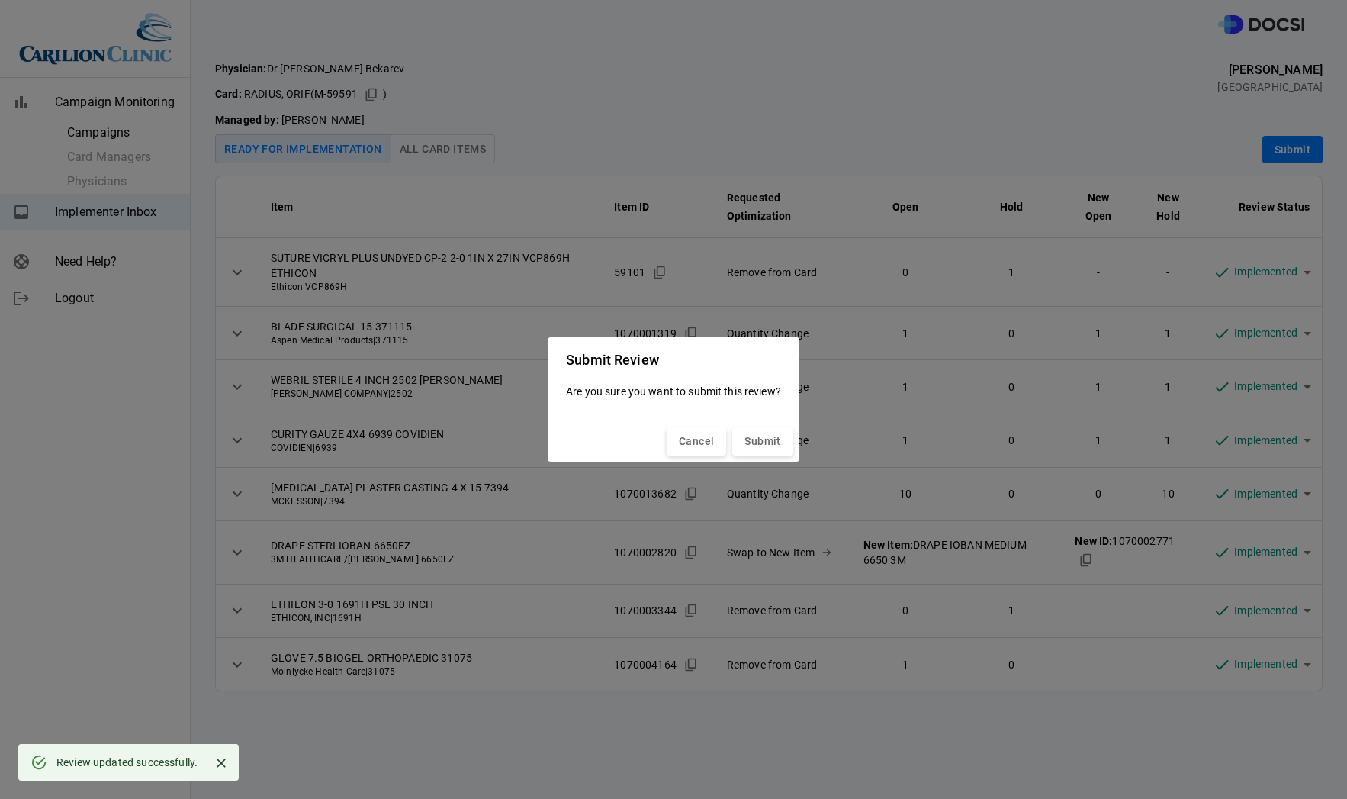  What do you see at coordinates (127, 762) in the screenshot?
I see `div: Review updated successfully.` at bounding box center [127, 762].